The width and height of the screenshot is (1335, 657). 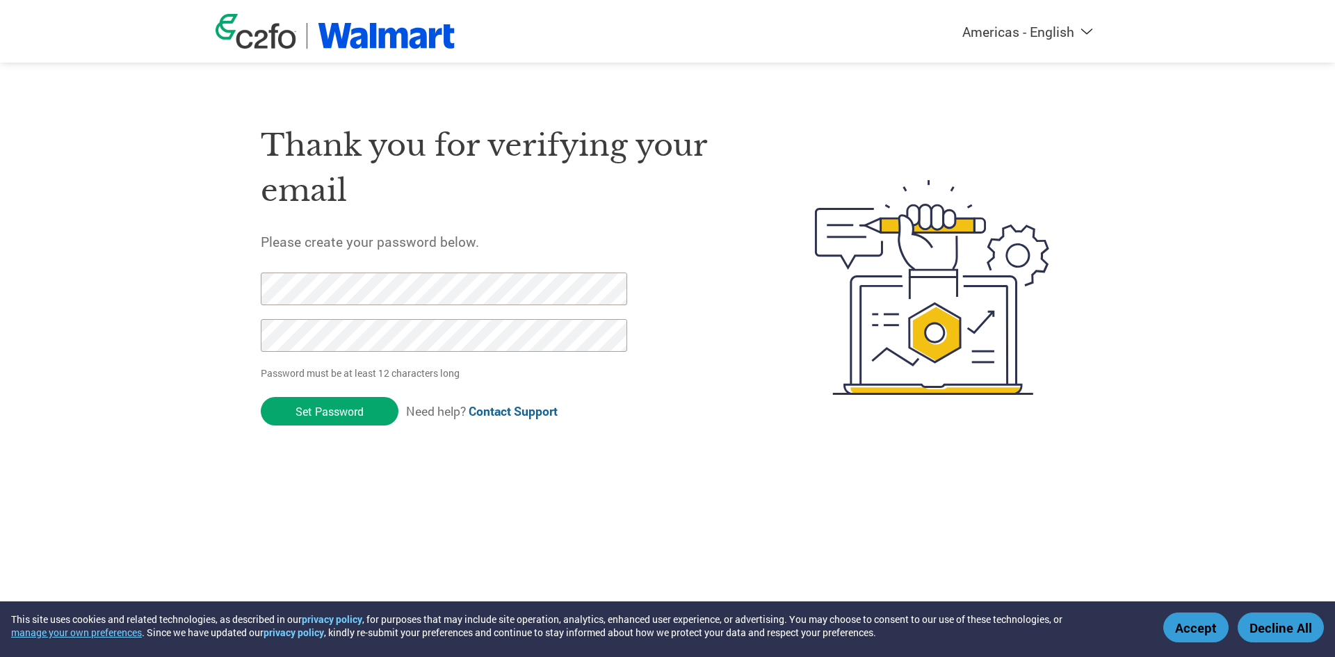 I want to click on h5: Please create your password below., so click(x=505, y=241).